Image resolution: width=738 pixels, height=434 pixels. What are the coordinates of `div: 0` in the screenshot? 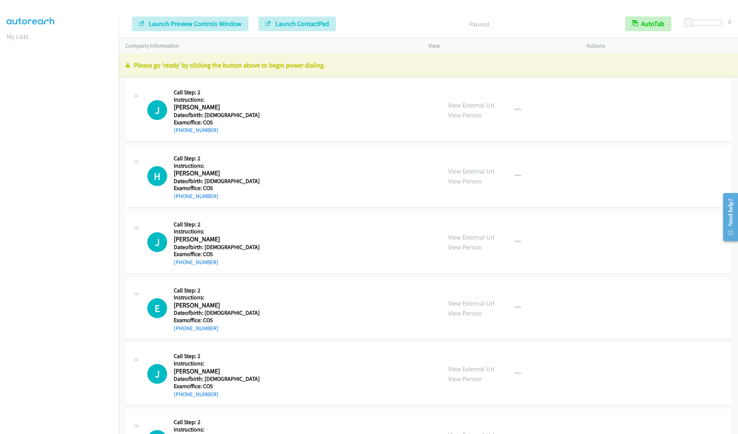 It's located at (730, 21).